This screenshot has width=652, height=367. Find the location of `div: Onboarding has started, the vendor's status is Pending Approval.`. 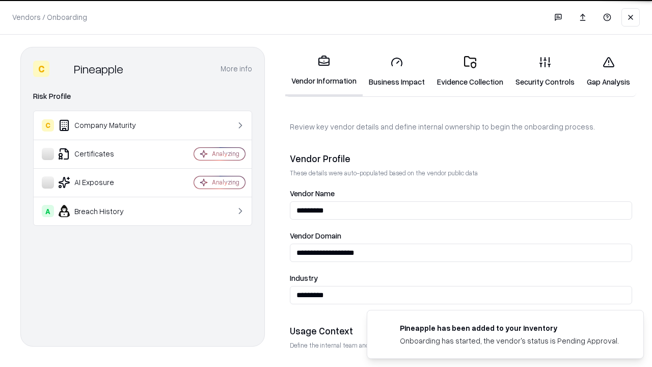

div: Onboarding has started, the vendor's status is Pending Approval. is located at coordinates (510, 340).